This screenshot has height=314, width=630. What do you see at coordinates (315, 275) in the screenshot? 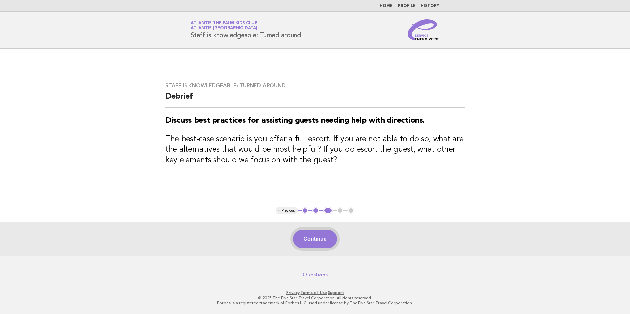
I see `a: Questions` at bounding box center [315, 275].